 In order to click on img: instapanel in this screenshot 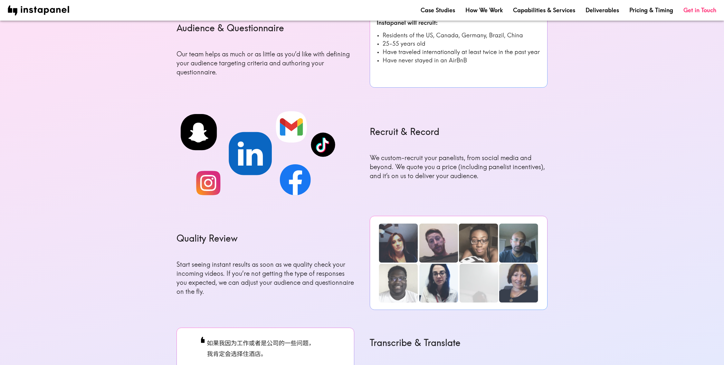, I will do `click(38, 10)`.